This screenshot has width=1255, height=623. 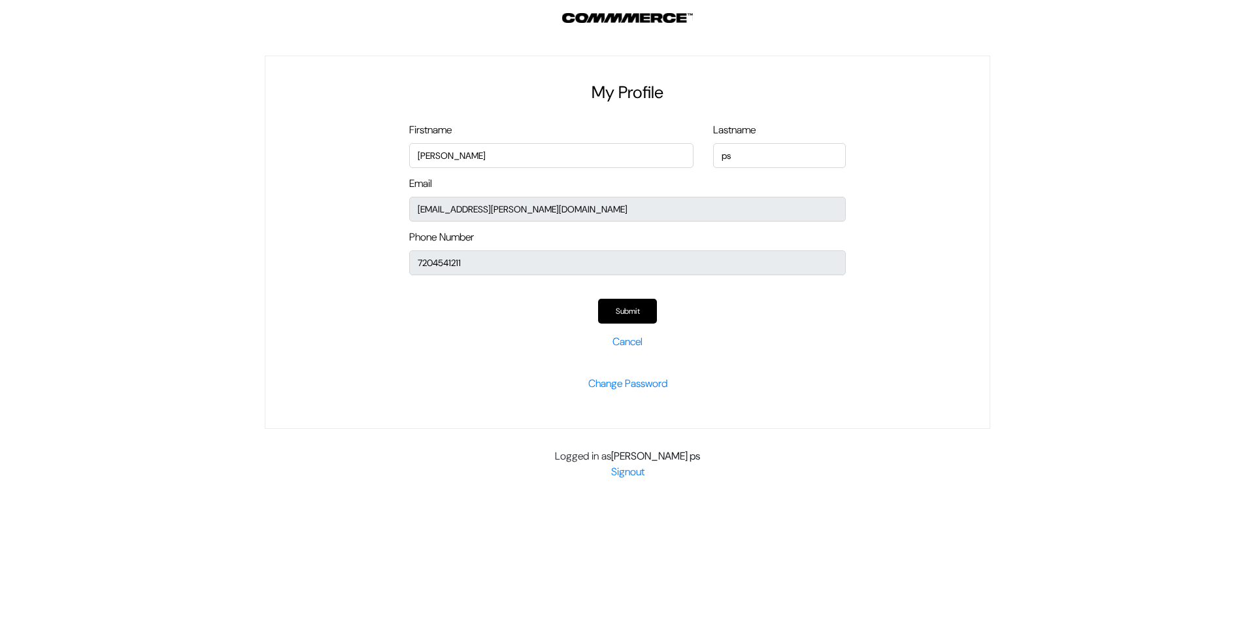 I want to click on a: Cancel, so click(x=627, y=341).